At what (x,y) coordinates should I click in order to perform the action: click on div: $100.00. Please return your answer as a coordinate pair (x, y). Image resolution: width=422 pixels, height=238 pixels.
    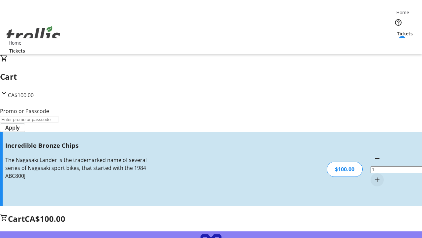
    Looking at the image, I should click on (345, 169).